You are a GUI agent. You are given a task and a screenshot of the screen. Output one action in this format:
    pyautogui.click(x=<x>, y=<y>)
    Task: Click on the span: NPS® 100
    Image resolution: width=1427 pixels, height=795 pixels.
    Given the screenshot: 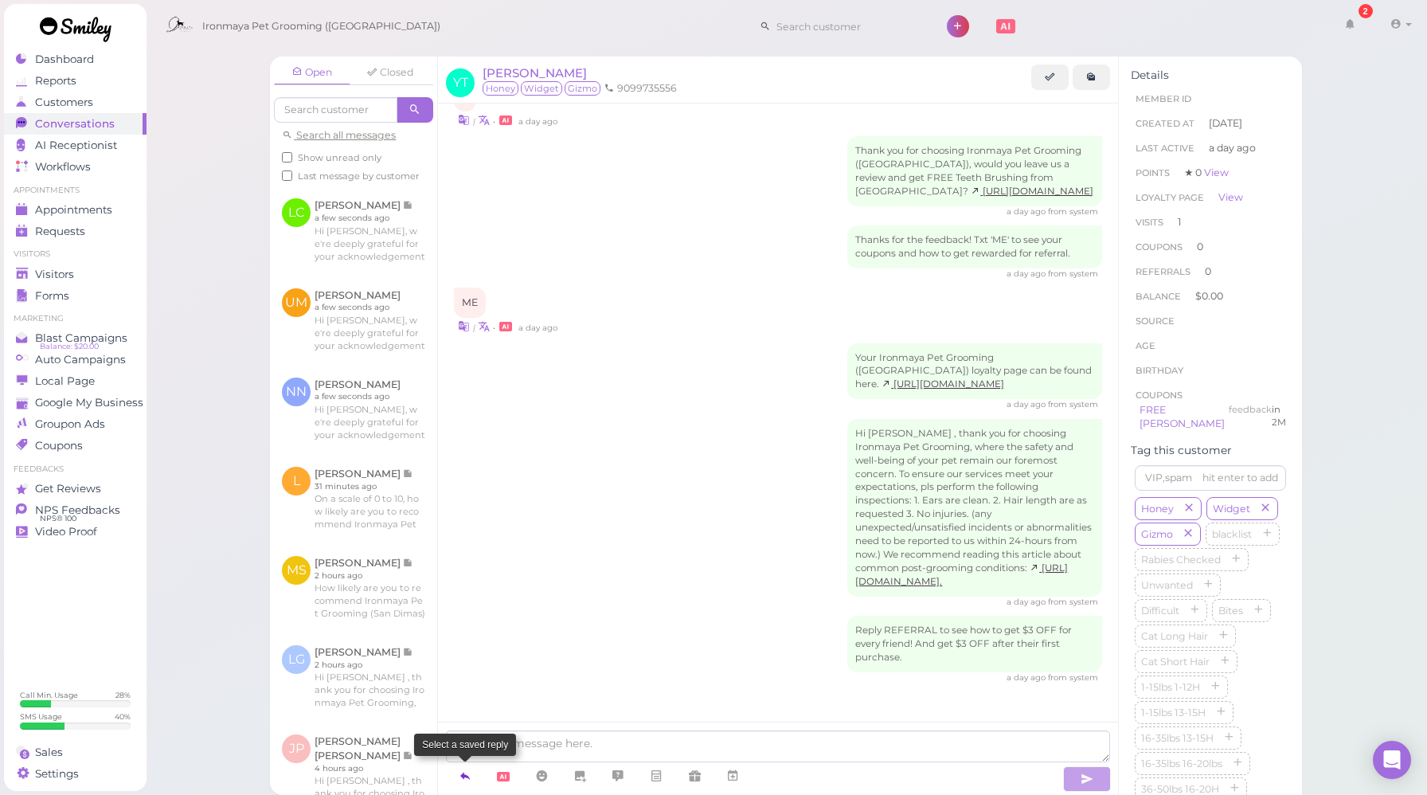 What is the action you would take?
    pyautogui.click(x=58, y=519)
    